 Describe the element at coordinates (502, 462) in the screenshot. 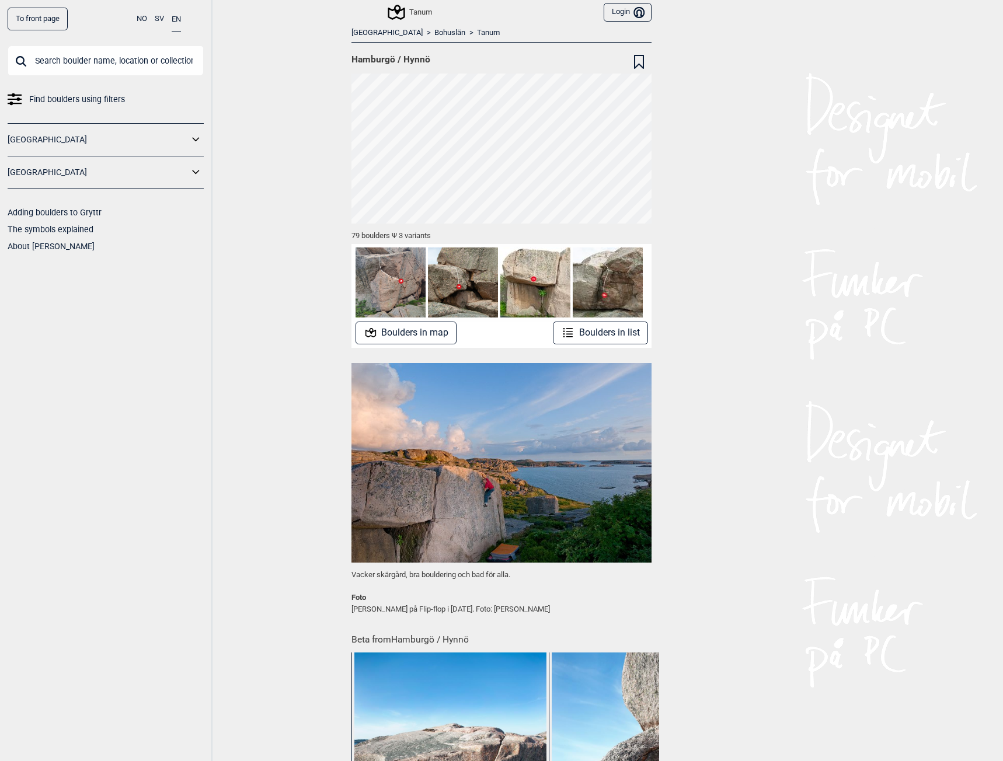

I see `img: Jocke pa Flip flop` at that location.